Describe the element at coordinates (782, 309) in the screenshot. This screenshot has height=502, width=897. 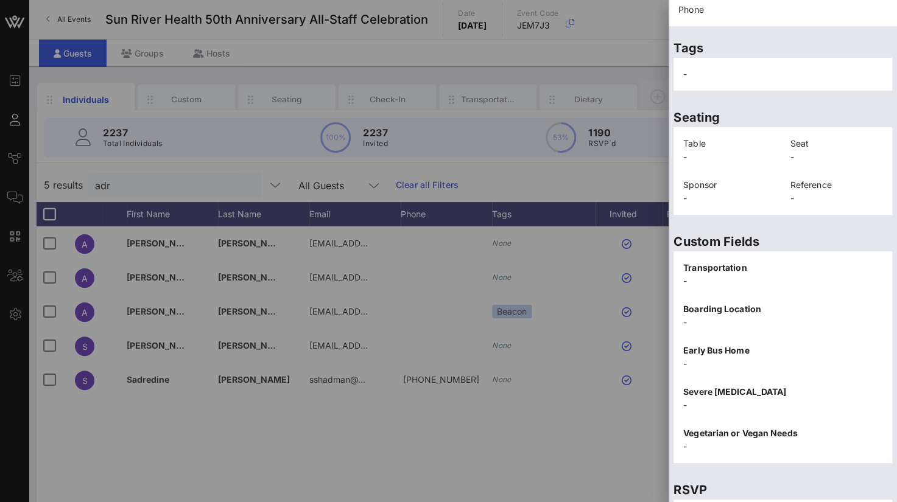
I see `p: Boarding Location` at that location.